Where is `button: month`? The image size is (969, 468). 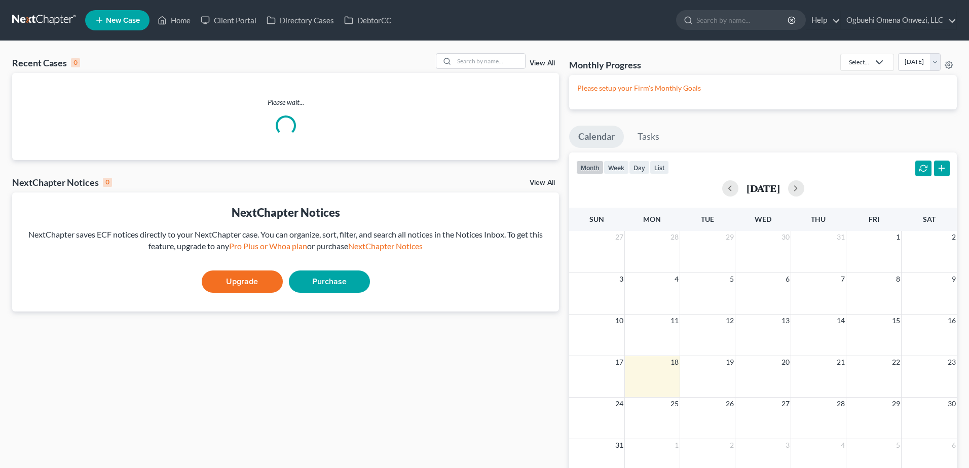
button: month is located at coordinates (590, 167).